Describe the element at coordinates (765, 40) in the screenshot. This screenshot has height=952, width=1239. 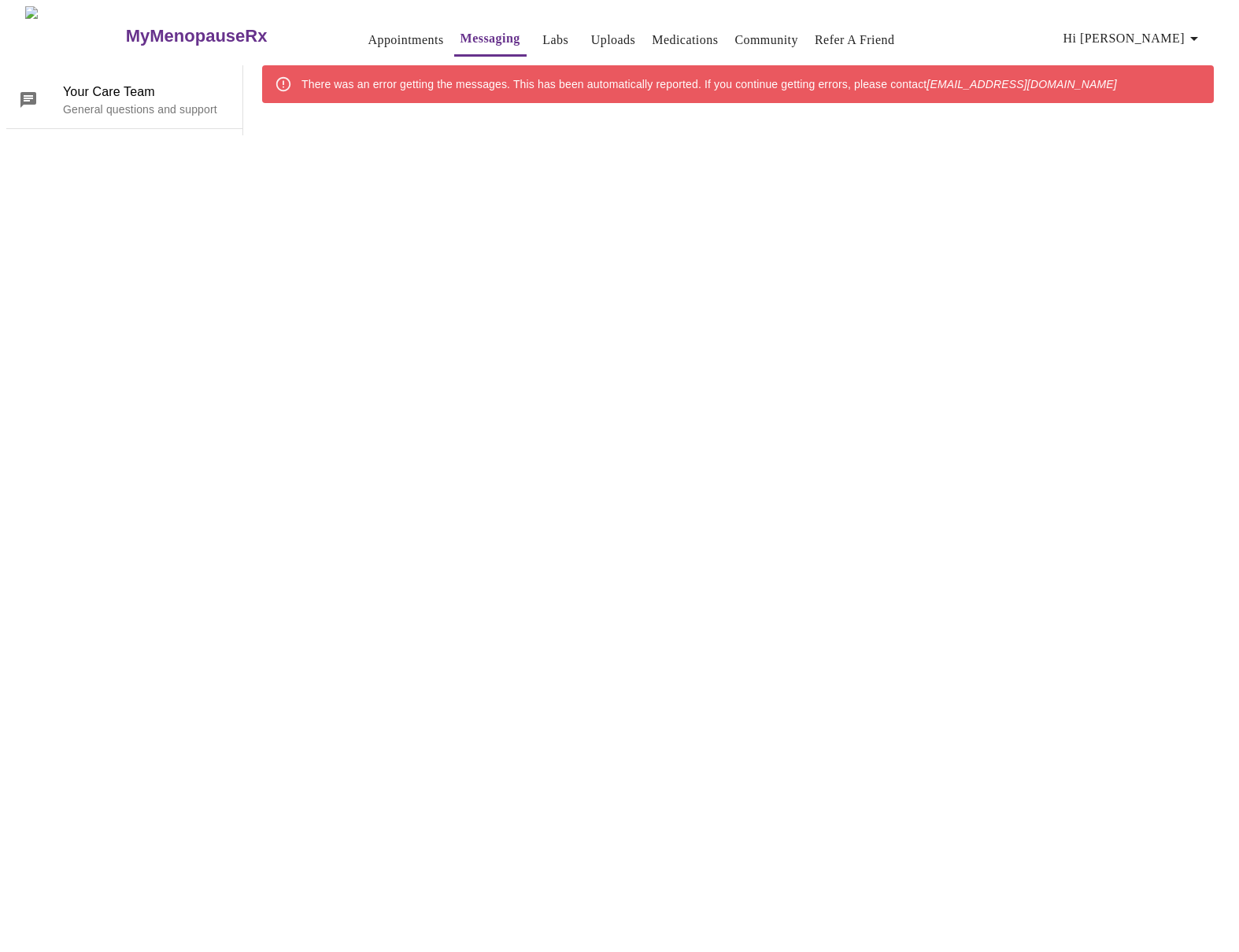
I see `button: Community` at that location.